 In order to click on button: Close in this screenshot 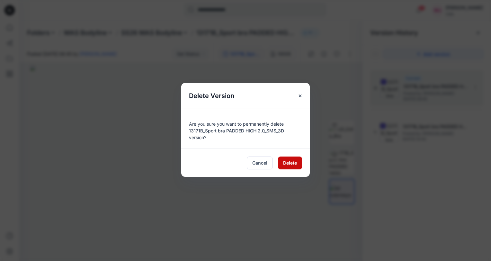, I will do `click(300, 96)`.